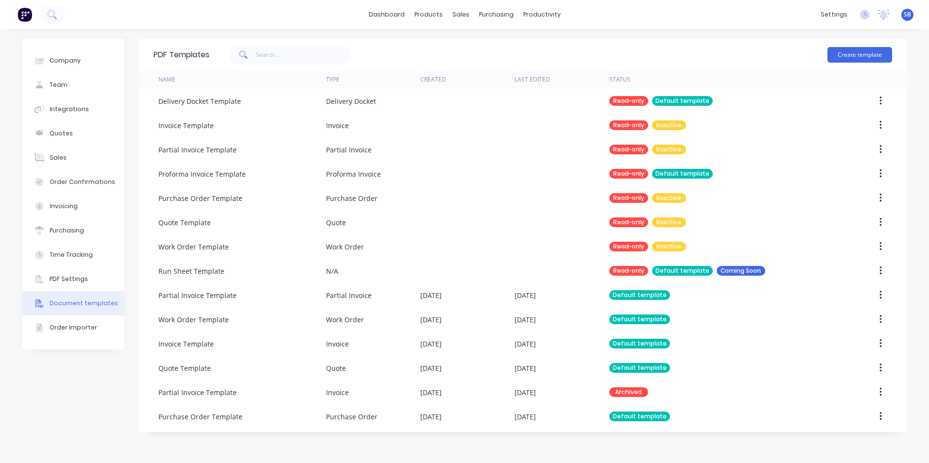 The image size is (929, 463). What do you see at coordinates (73, 328) in the screenshot?
I see `button: Order Importer` at bounding box center [73, 328].